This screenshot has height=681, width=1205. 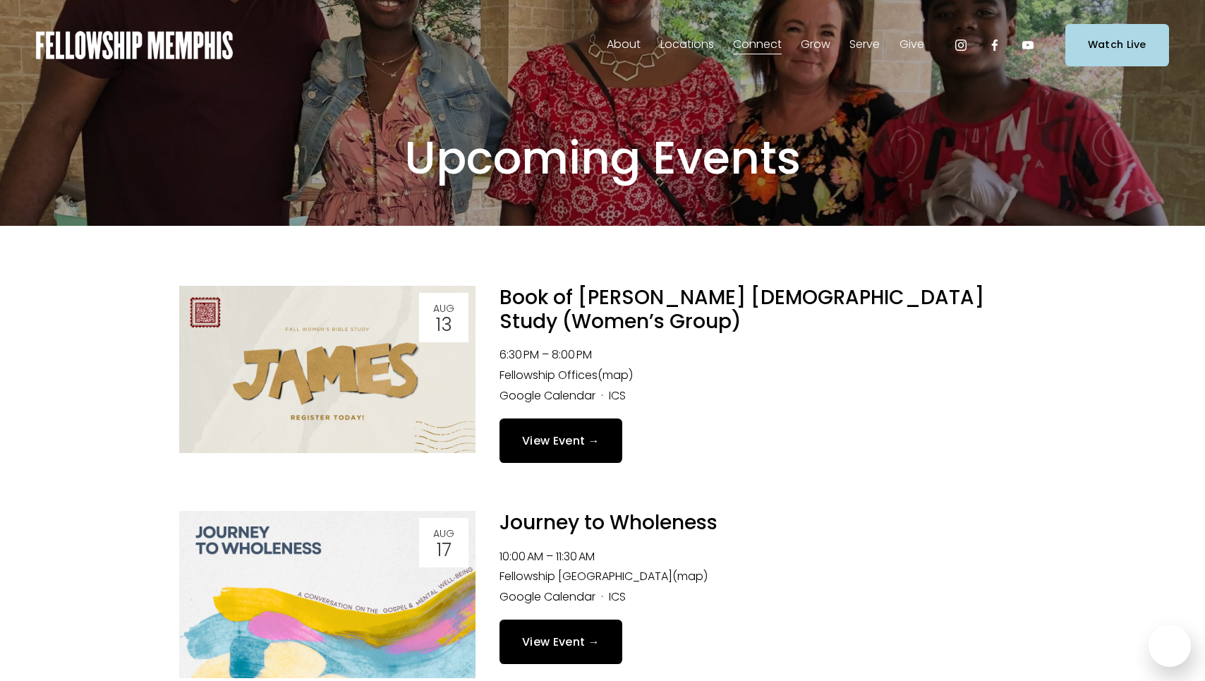 What do you see at coordinates (763, 375) in the screenshot?
I see `li: Fellowship Offices` at bounding box center [763, 375].